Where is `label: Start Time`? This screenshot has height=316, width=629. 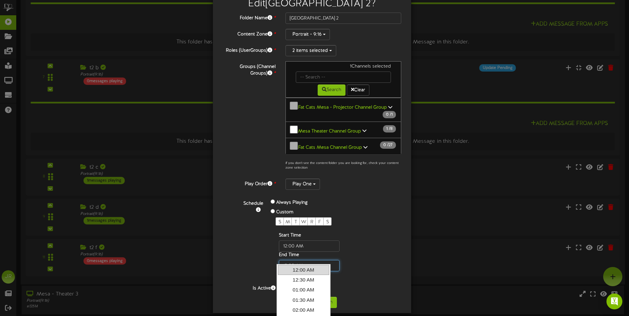
label: Start Time is located at coordinates (290, 236).